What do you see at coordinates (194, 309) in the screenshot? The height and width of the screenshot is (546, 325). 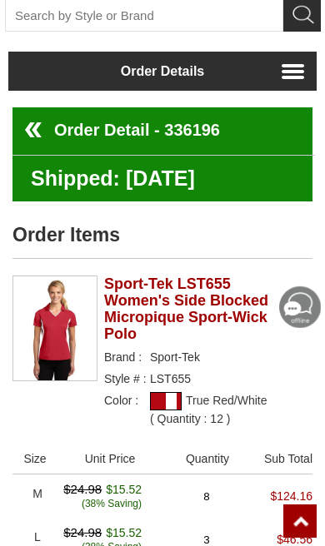 I see `h2: Sport-Tek LST655 Women's Side Blocked Micropique Sport-Wick Polo` at bounding box center [194, 309].